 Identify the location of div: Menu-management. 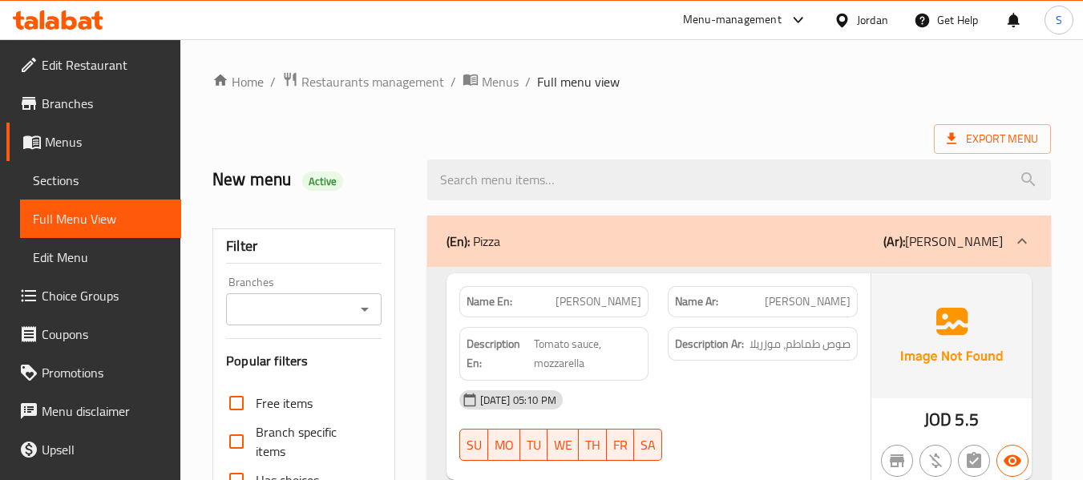
(732, 20).